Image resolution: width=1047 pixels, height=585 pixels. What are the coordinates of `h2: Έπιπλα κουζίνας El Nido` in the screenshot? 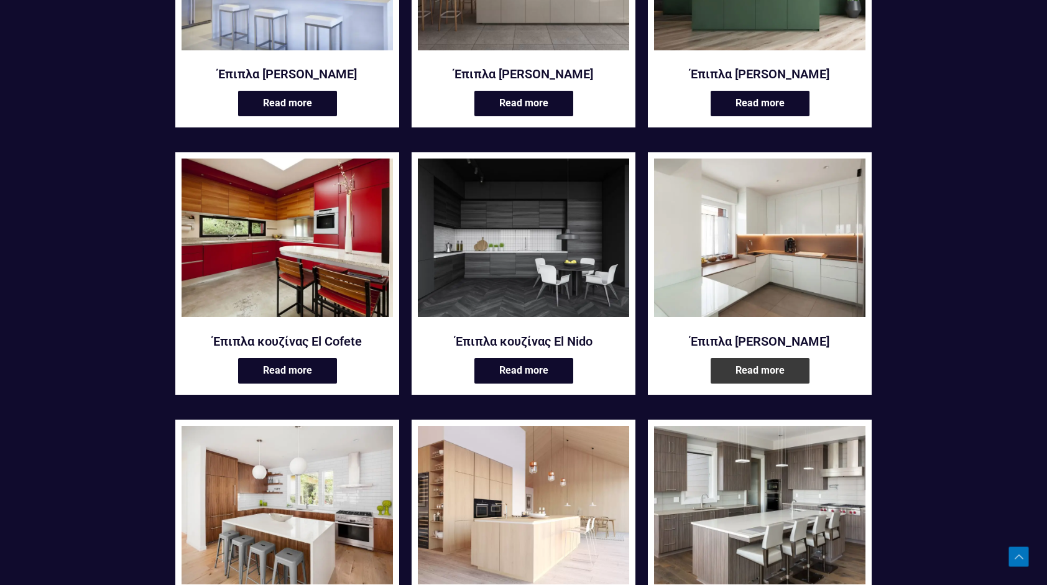 It's located at (524, 341).